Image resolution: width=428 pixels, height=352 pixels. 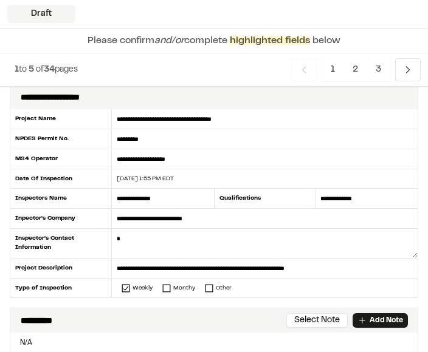 I want to click on button: Select Note, so click(x=316, y=321).